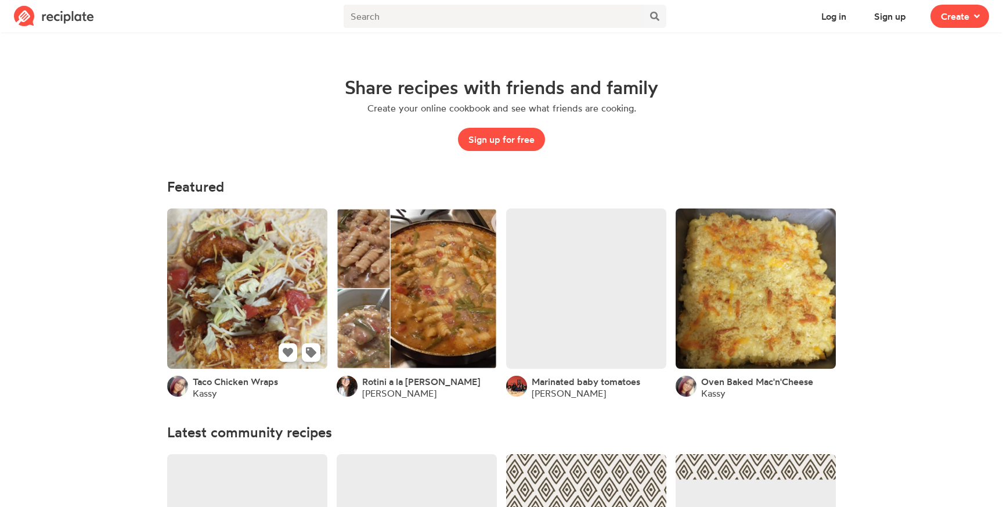  What do you see at coordinates (502, 87) in the screenshot?
I see `h1: Share recipes with friends and family` at bounding box center [502, 87].